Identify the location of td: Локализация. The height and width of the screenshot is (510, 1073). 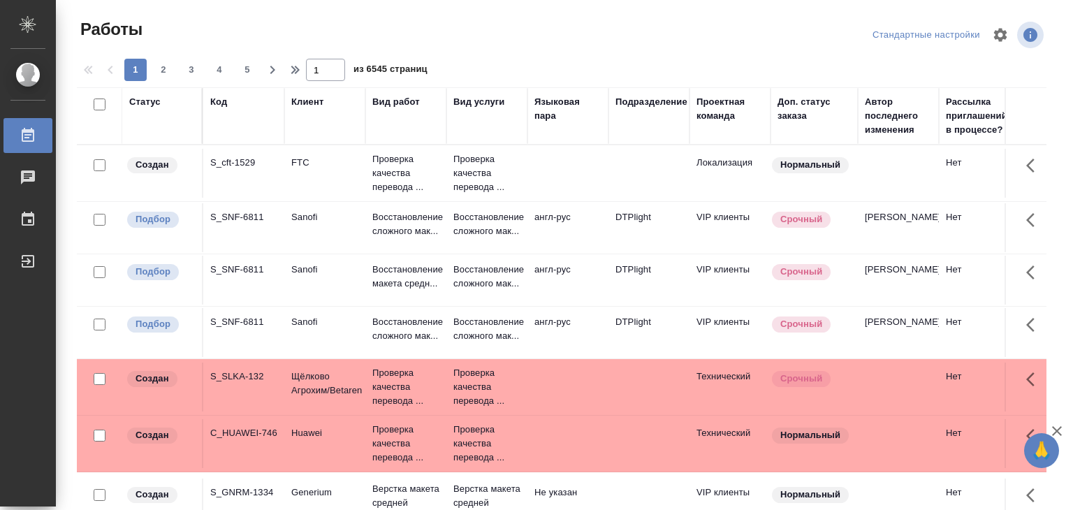
(730, 173).